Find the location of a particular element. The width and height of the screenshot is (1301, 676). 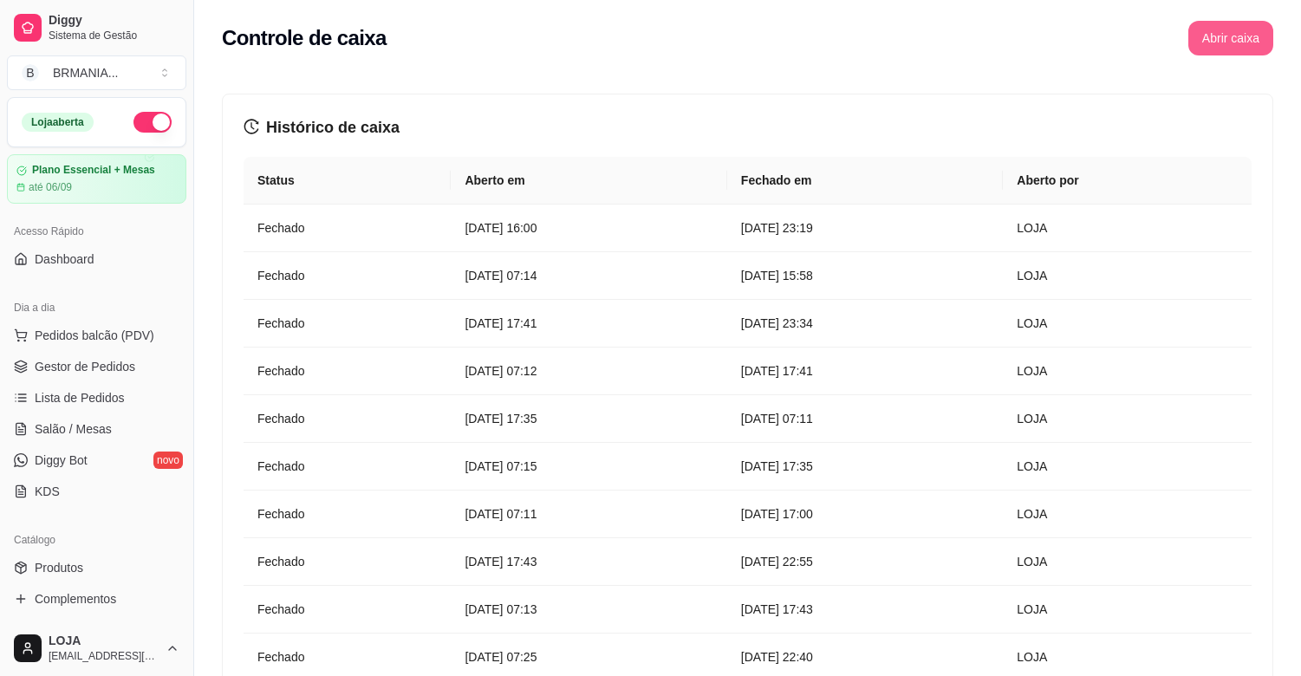

span: KDS is located at coordinates (47, 491).